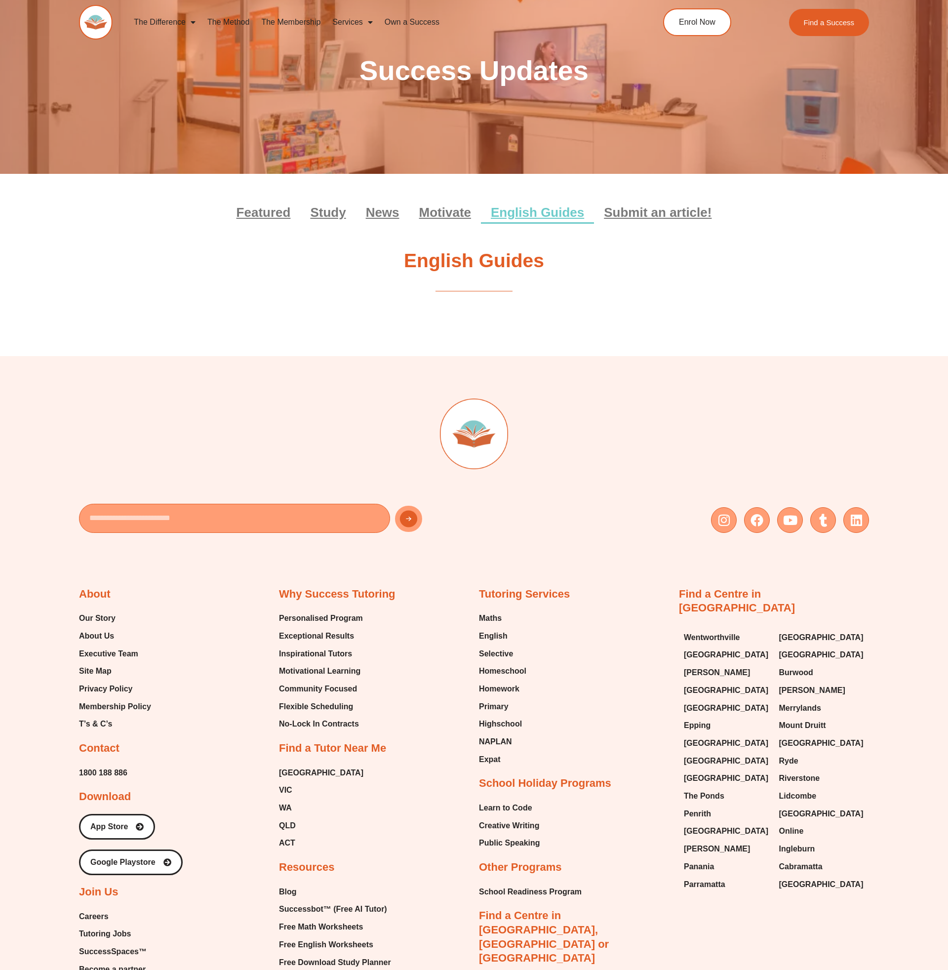 The height and width of the screenshot is (970, 948). I want to click on h2: About, so click(95, 594).